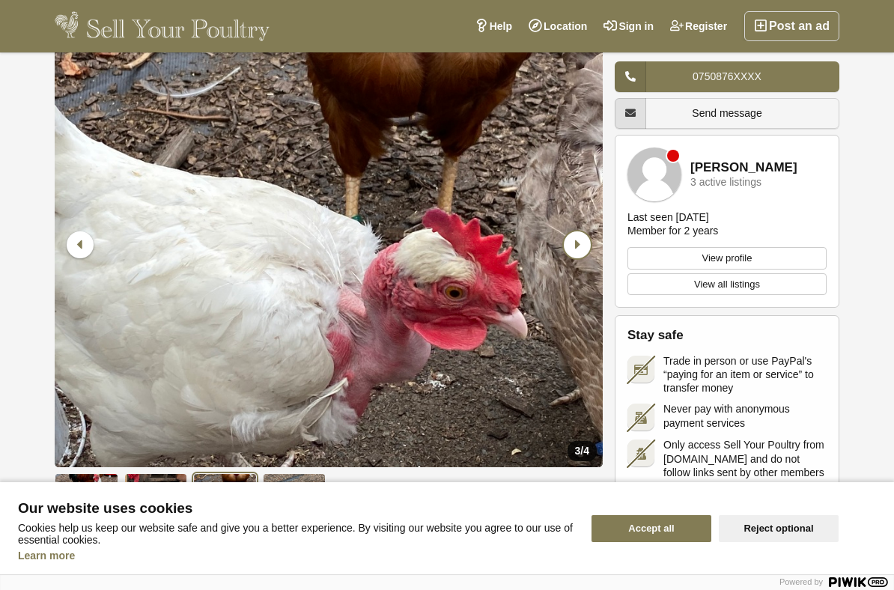 The height and width of the screenshot is (590, 894). What do you see at coordinates (727, 76) in the screenshot?
I see `a: 0750876XXXX` at bounding box center [727, 76].